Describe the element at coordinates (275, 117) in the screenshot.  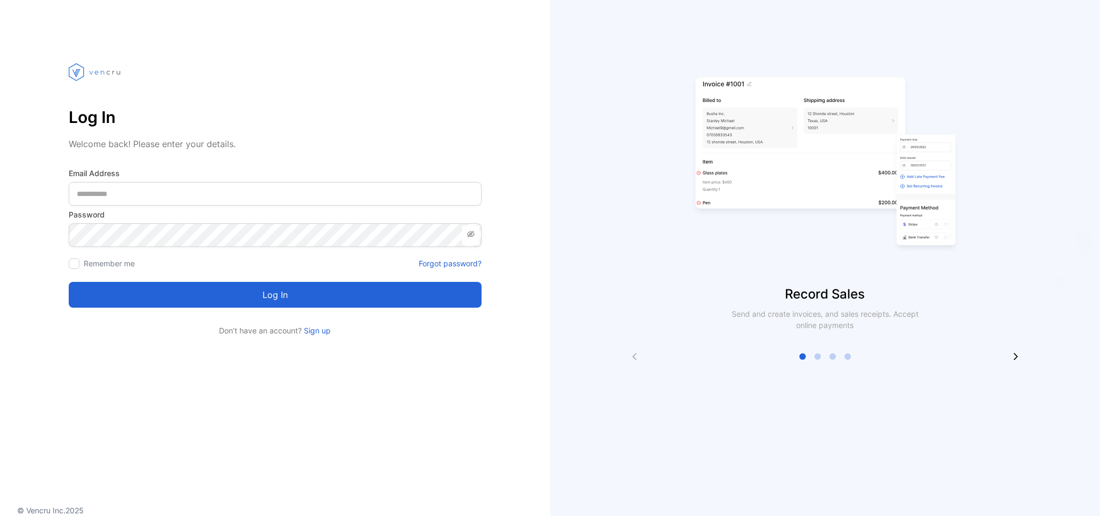
I see `p: Log In` at that location.